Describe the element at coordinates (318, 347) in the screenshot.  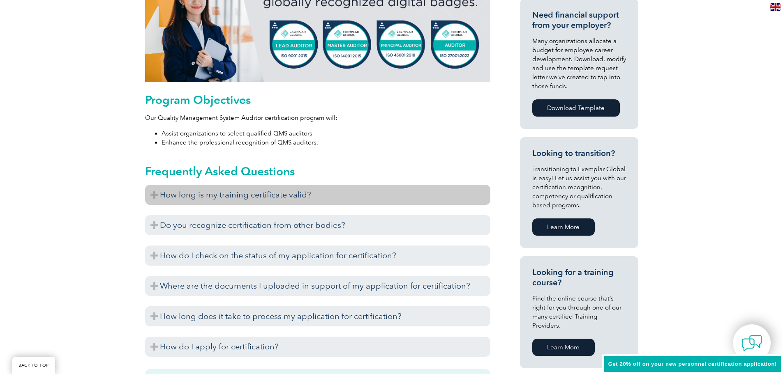
I see `h3: How do I apply for certification?` at that location.